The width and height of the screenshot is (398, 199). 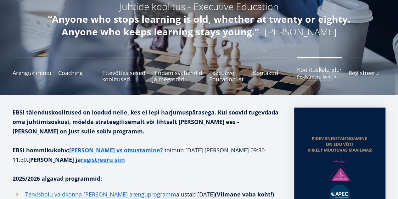 What do you see at coordinates (32, 73) in the screenshot?
I see `span: Arengukiirendi` at bounding box center [32, 73].